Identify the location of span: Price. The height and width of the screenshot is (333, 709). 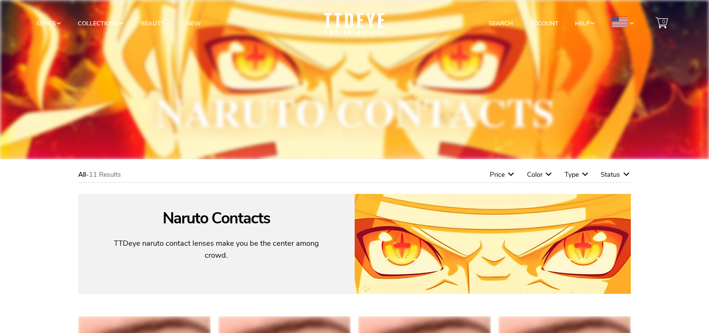
(498, 174).